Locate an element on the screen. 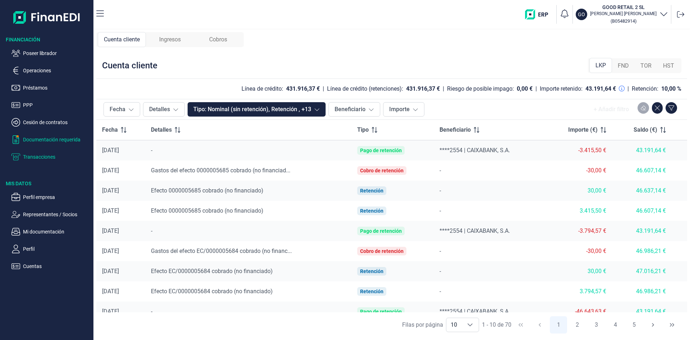  span: Importe (€) is located at coordinates (583, 130).